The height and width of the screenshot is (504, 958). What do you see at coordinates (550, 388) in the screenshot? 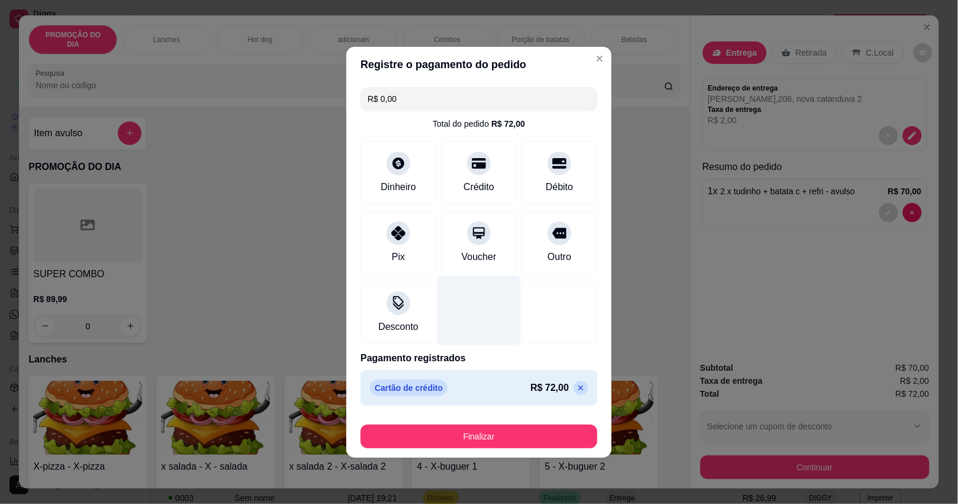
I see `p: R$ 72,00` at bounding box center [550, 388].